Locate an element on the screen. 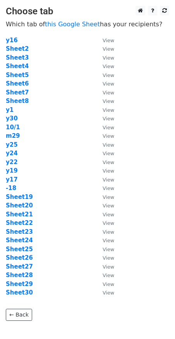 The width and height of the screenshot is (175, 339). strong: 10/1 is located at coordinates (13, 127).